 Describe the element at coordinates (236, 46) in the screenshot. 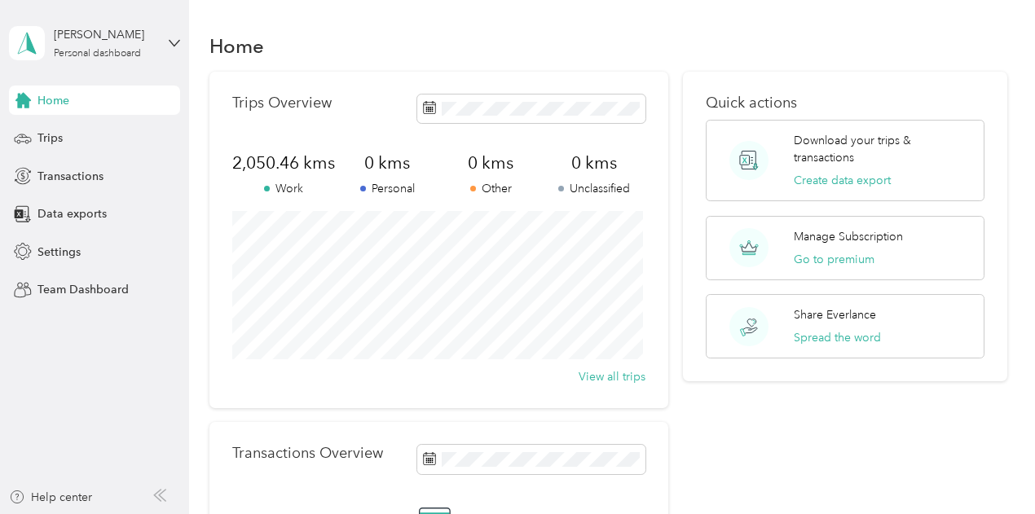

I see `h1: Home` at that location.